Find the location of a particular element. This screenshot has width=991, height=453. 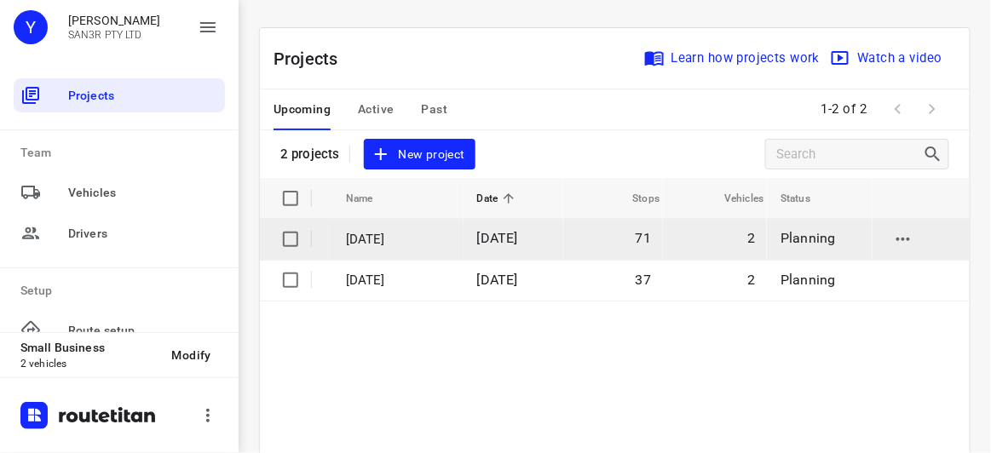

div: Projects is located at coordinates (119, 95).